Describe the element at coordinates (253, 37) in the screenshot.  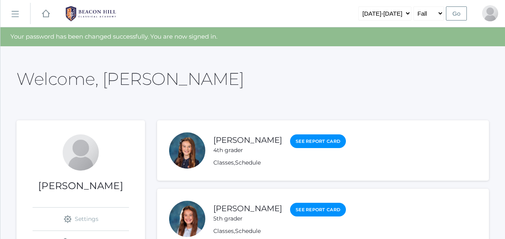
I see `div: Your password has been changed successfully. You are now signed in.` at that location.